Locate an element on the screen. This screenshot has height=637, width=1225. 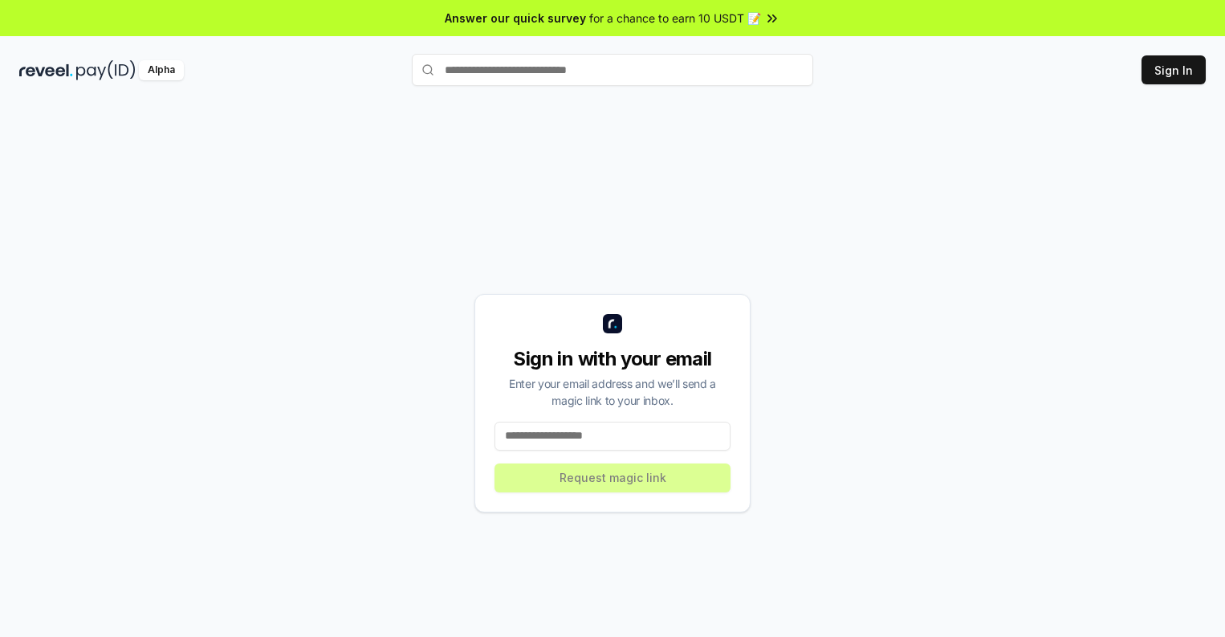
img: reveel_dark is located at coordinates (46, 70).